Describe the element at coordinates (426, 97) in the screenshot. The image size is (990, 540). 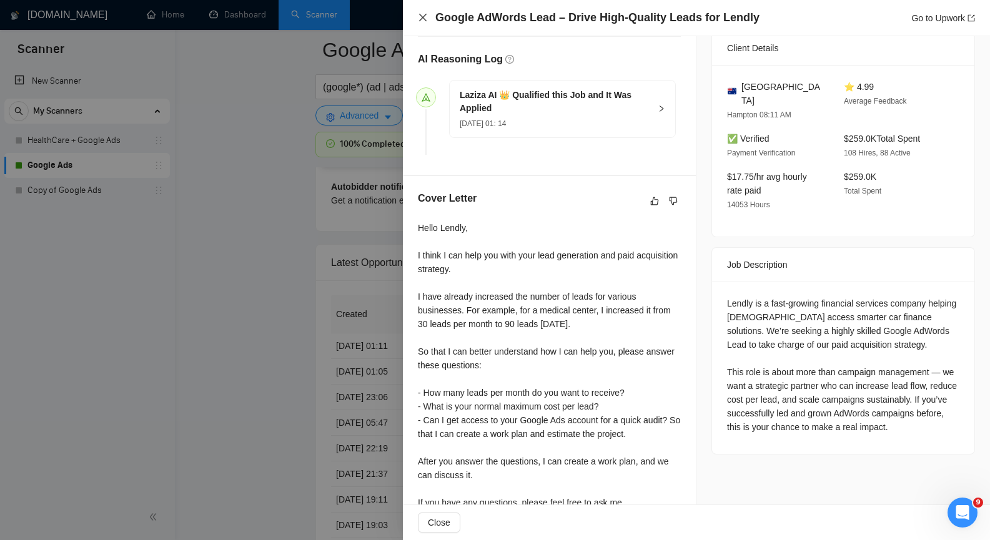
I see `span: send` at that location.